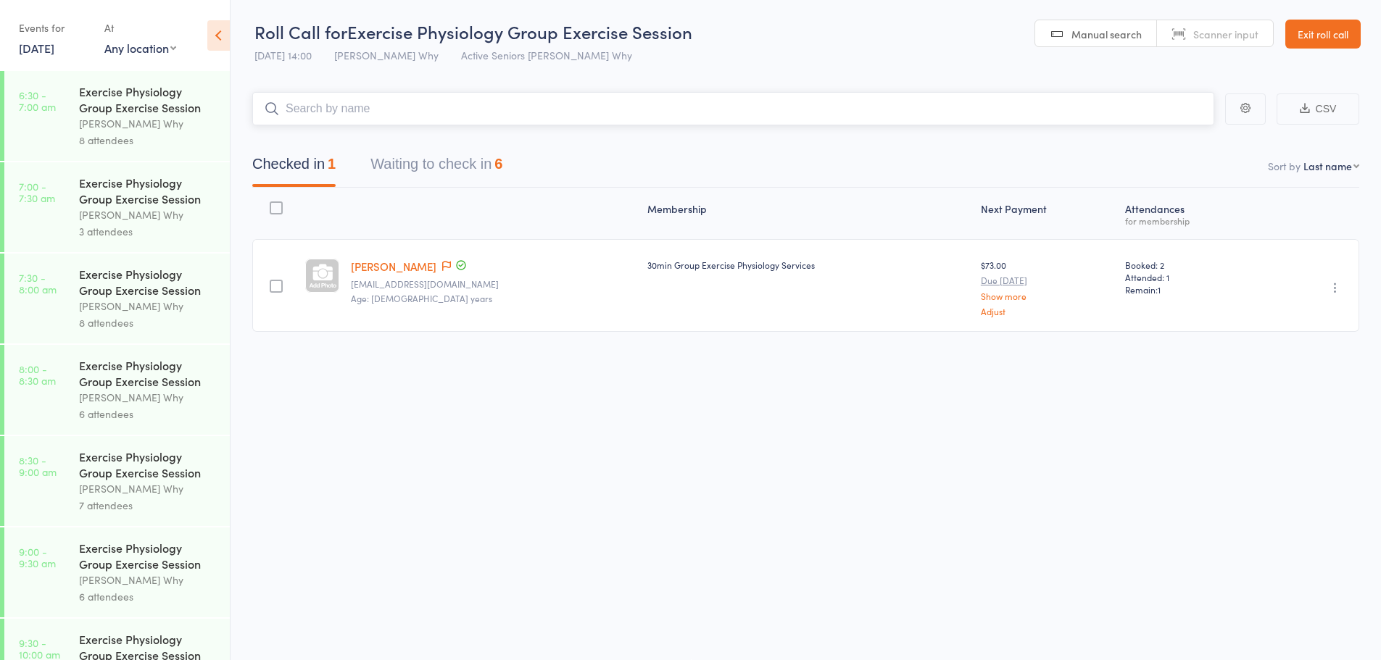 The width and height of the screenshot is (1381, 660). What do you see at coordinates (37, 192) in the screenshot?
I see `time: 7:00 - 7:30 am` at bounding box center [37, 192].